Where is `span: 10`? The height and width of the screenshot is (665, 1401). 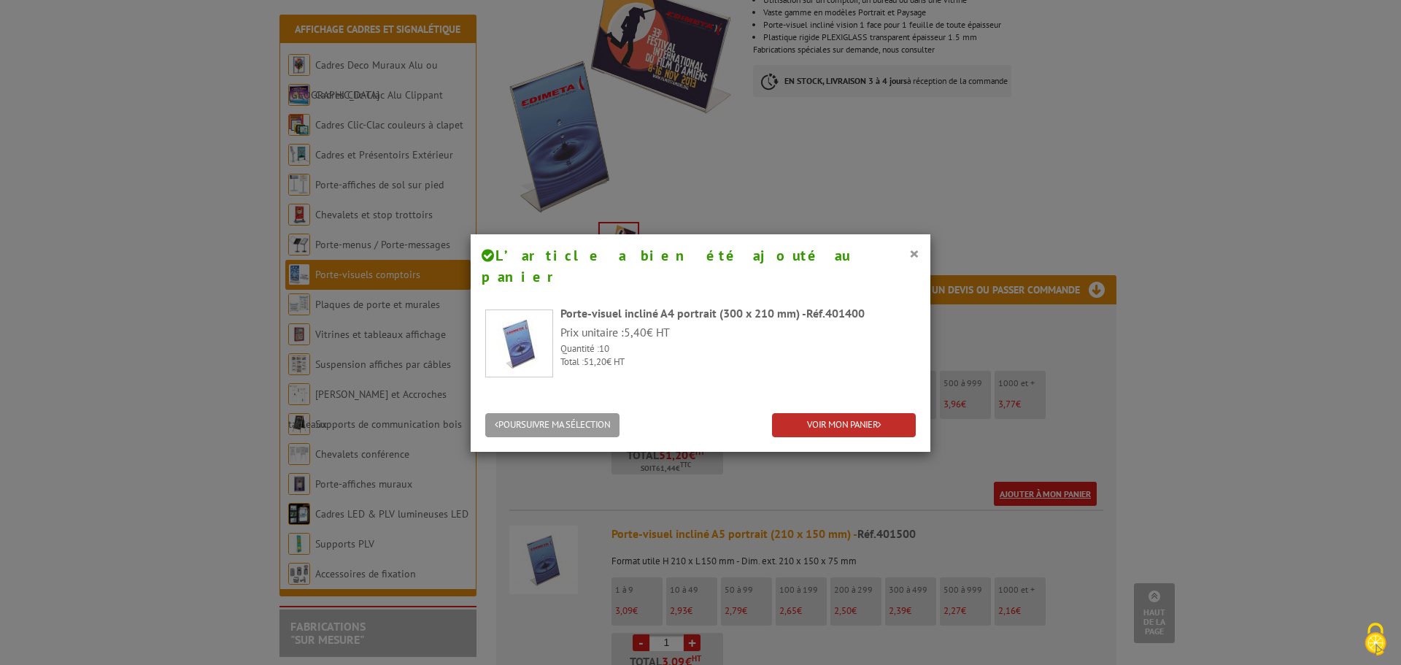 span: 10 is located at coordinates (604, 348).